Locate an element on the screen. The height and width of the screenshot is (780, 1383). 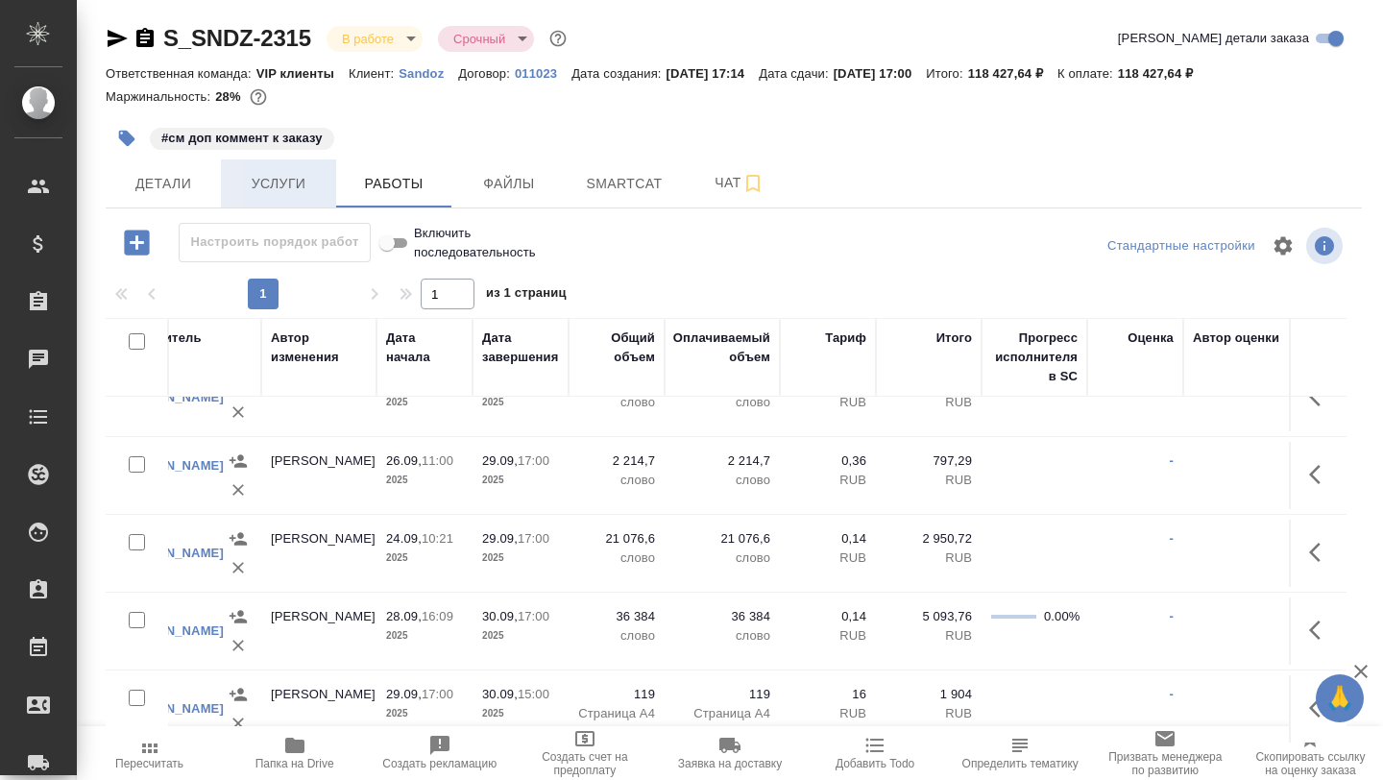
span: из 1 страниц is located at coordinates (526, 295).